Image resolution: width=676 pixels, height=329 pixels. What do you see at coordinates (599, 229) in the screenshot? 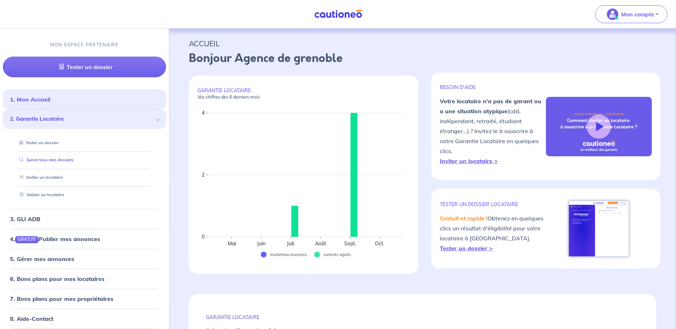
I see `img: simulateur.png` at bounding box center [599, 229].